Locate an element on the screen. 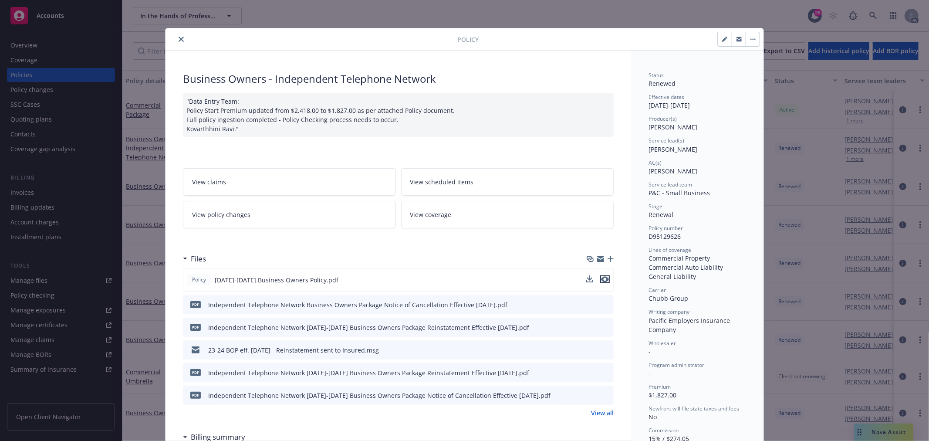 This screenshot has width=929, height=441. span: Status is located at coordinates (656, 75).